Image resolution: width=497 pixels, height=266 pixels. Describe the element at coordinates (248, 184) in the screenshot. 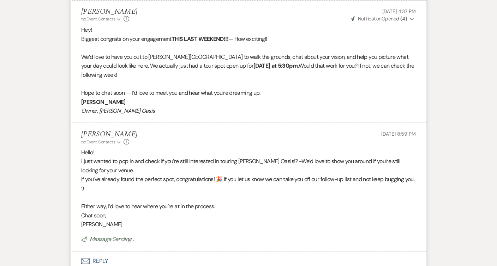

I see `span: If you’ve already found the perfect spot, congratulations! 🎉 If you let us know we can take you o...` at that location.